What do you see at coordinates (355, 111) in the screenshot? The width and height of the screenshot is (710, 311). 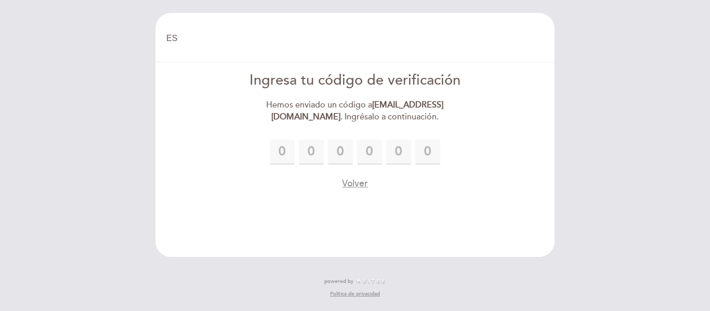 I see `div: Hemos enviado un código a . Ingrésalo a continuación.` at bounding box center [355, 111].